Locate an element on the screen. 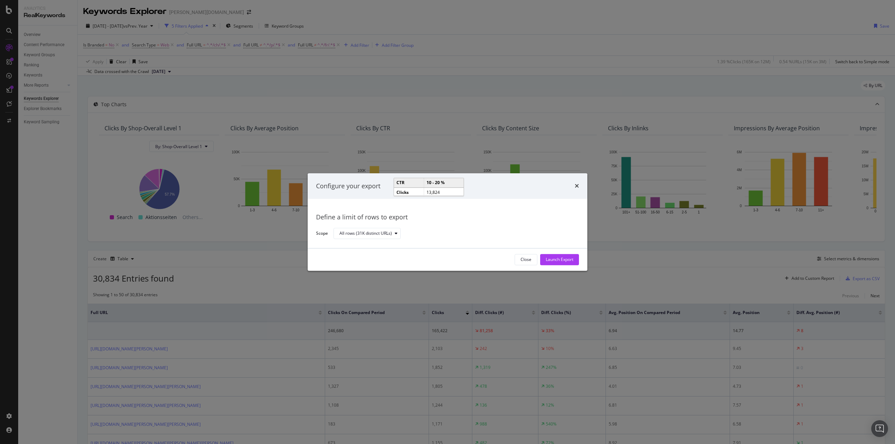 Image resolution: width=895 pixels, height=444 pixels. div: Close is located at coordinates (526, 260).